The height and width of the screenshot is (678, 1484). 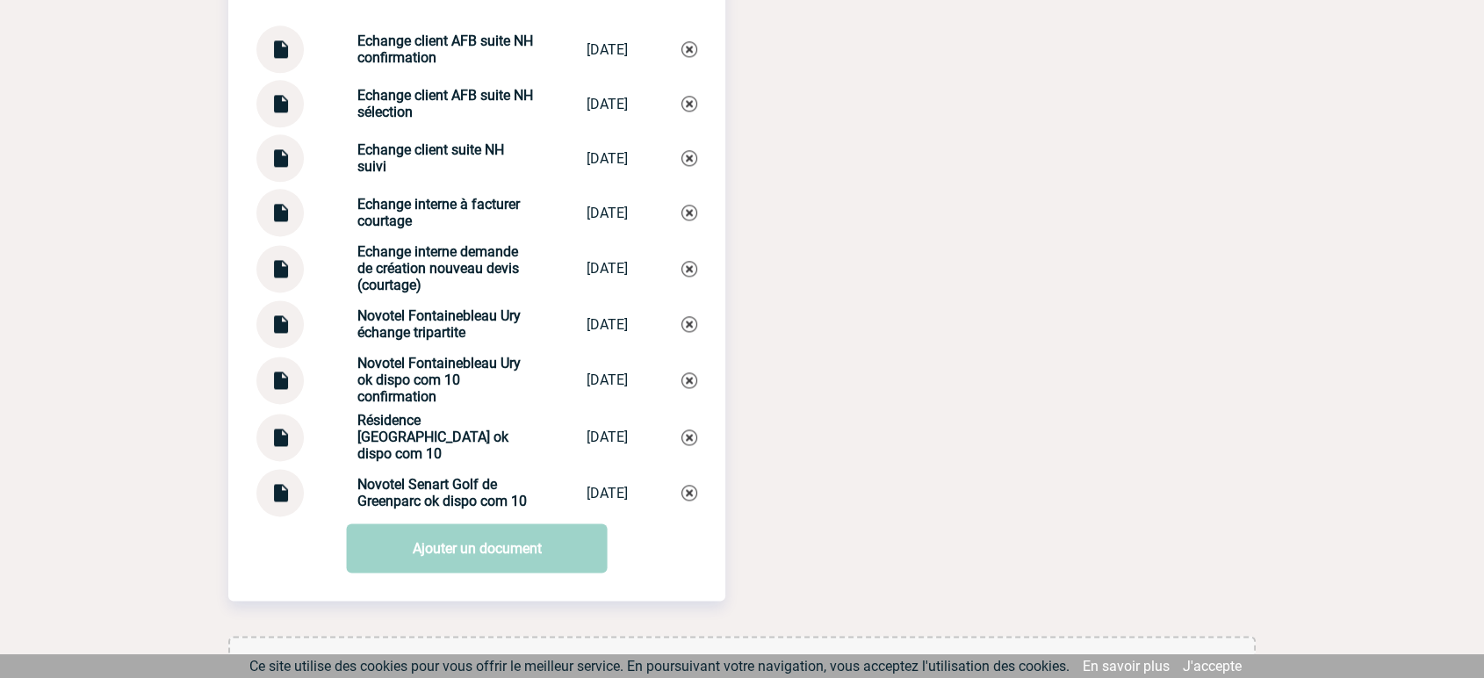 What do you see at coordinates (438, 213) in the screenshot?
I see `strong: Echange interne à facturer courtage` at bounding box center [438, 213].